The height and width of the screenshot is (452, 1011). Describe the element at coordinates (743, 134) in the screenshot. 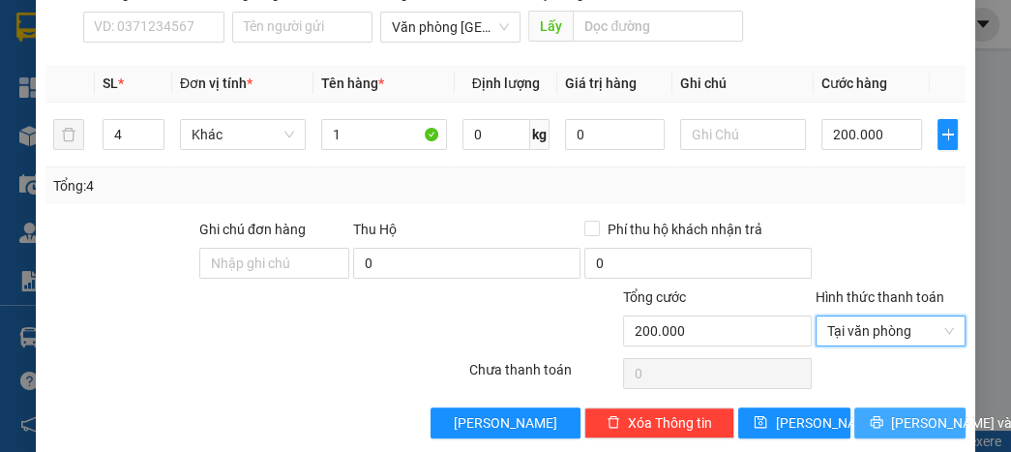

I see `input: Ghi Chú` at that location.